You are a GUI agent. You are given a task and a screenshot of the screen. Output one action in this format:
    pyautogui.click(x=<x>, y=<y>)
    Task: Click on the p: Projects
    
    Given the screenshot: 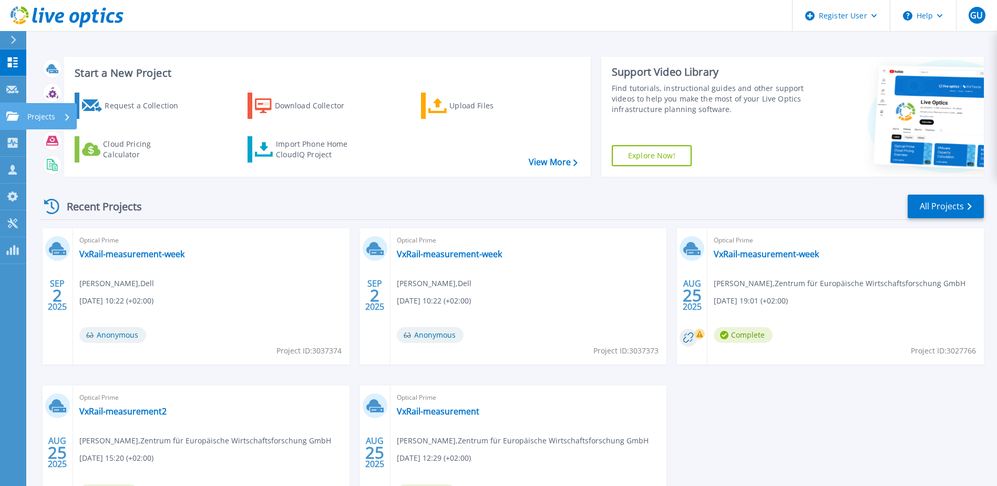 What is the action you would take?
    pyautogui.click(x=41, y=117)
    